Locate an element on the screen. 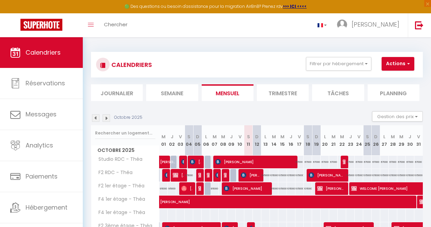  th: 21 is located at coordinates (333, 140).